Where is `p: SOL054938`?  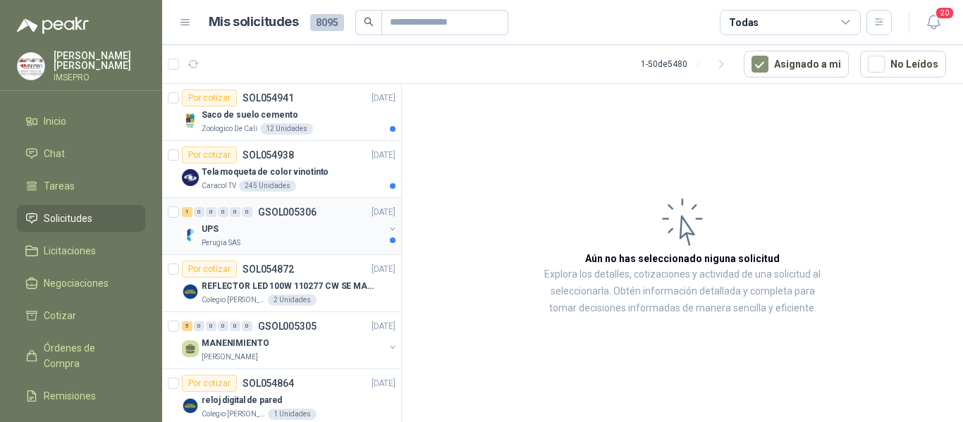 p: SOL054938 is located at coordinates (268, 155).